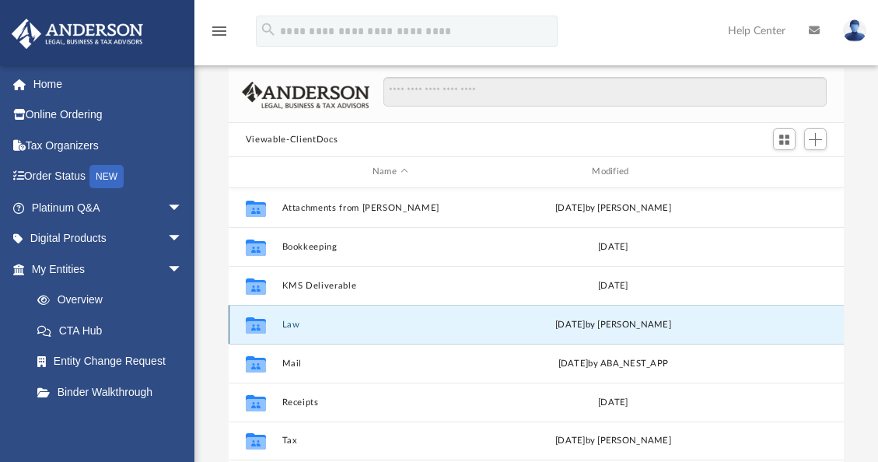  Describe the element at coordinates (114, 392) in the screenshot. I see `a: Binder Walkthrough` at that location.